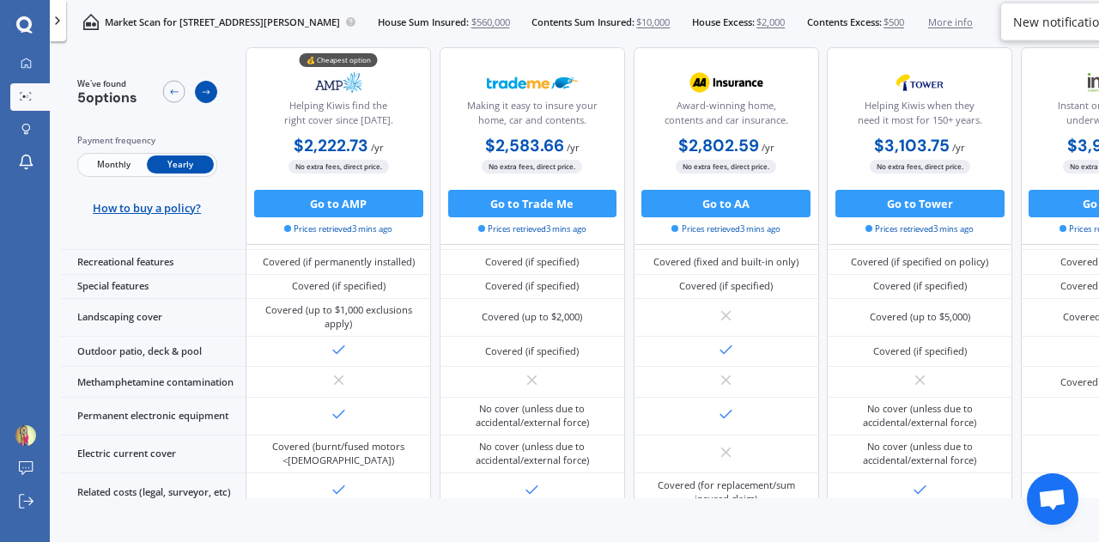 This screenshot has height=542, width=1099. I want to click on div: Open chat, so click(1053, 499).